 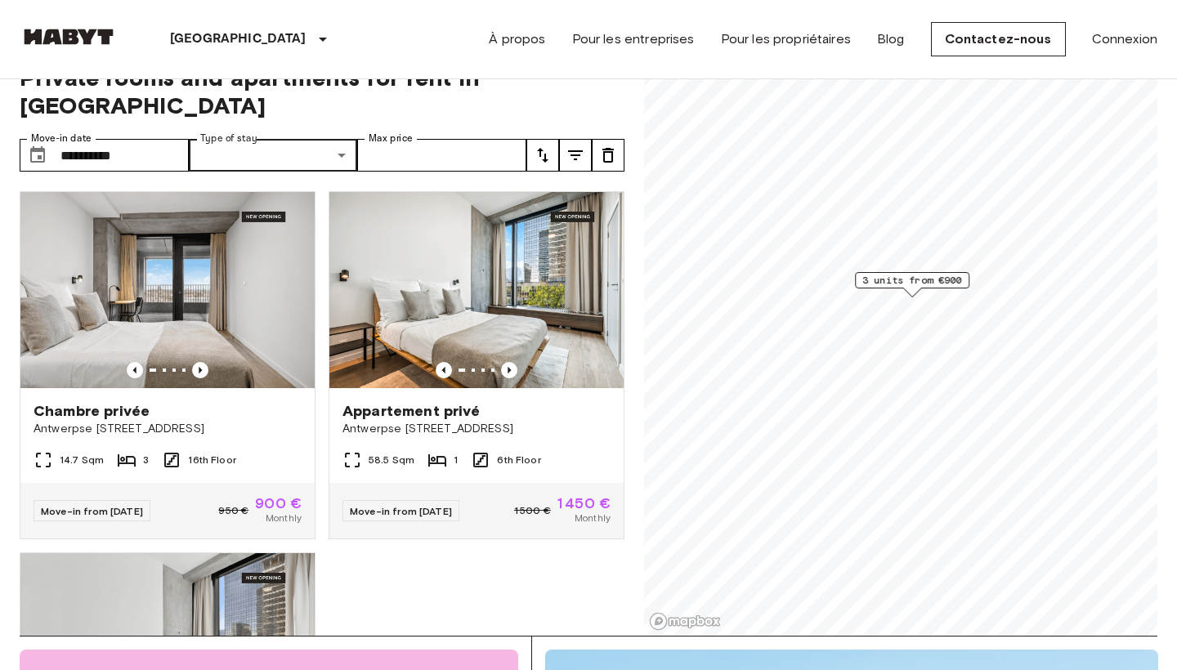 I want to click on a: Pour les propriétaires, so click(x=786, y=39).